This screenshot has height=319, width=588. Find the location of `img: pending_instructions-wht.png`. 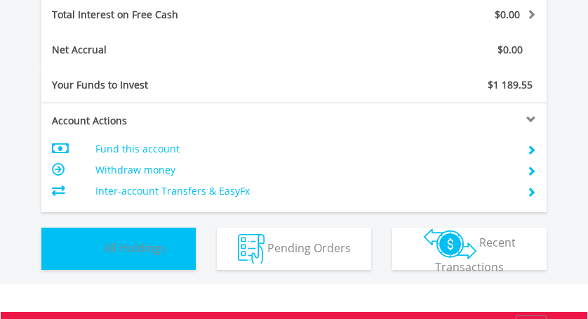

img: pending_instructions-wht.png is located at coordinates (251, 248).